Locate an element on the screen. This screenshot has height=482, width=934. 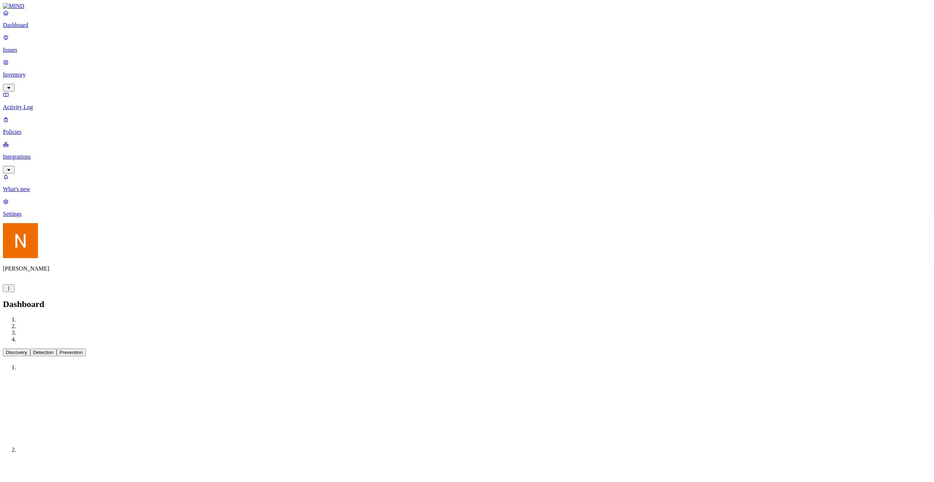
p: What's new is located at coordinates (467, 189).